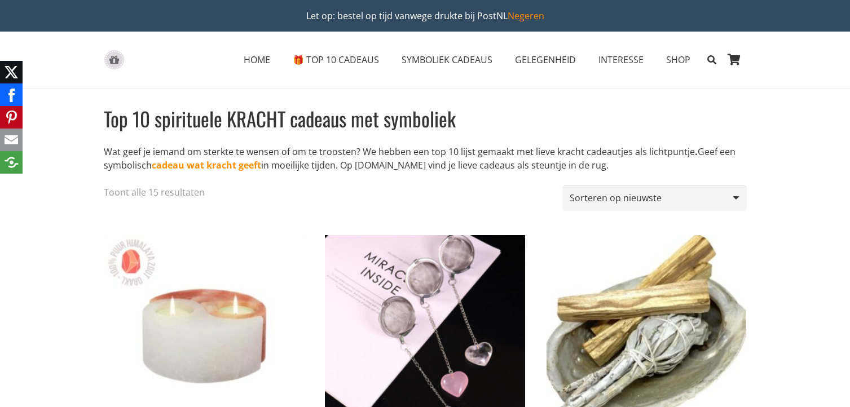 This screenshot has height=407, width=850. Describe the element at coordinates (257, 60) in the screenshot. I see `a: HOMEHOME Menu` at that location.